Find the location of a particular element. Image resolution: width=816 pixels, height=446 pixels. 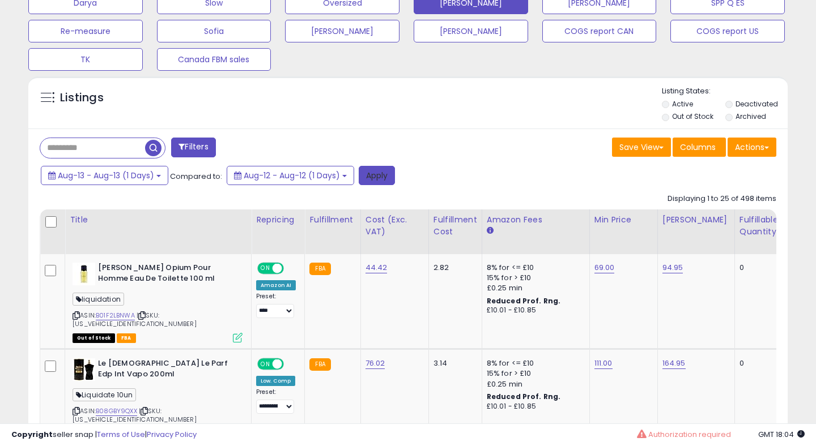

button: TK is located at coordinates (86, 59).